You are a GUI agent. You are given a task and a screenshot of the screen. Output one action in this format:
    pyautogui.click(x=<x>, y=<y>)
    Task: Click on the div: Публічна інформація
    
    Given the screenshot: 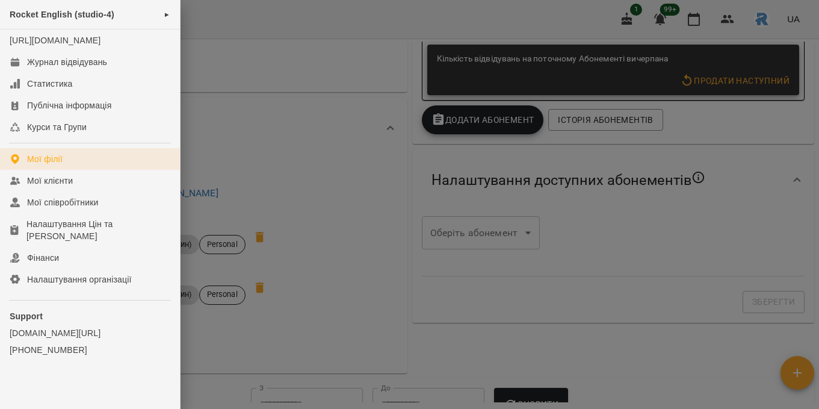 What is the action you would take?
    pyautogui.click(x=69, y=105)
    